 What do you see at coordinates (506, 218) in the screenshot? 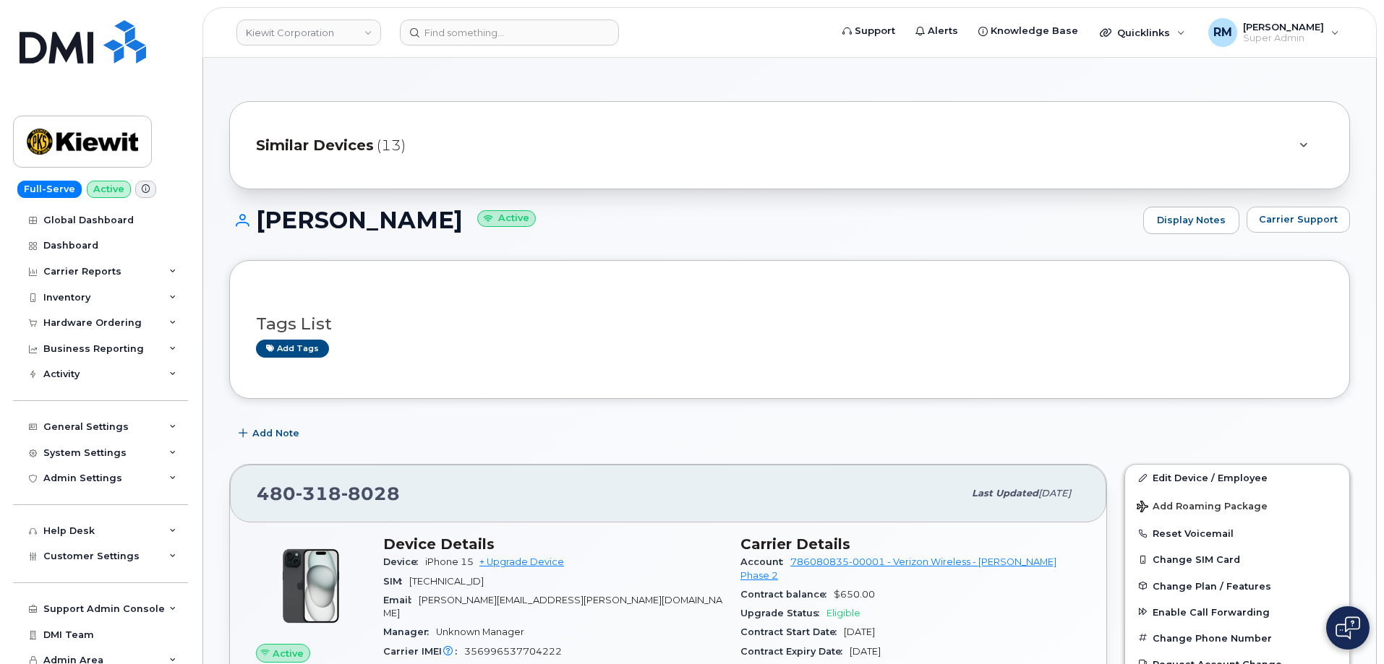
I see `small: Active` at bounding box center [506, 218].